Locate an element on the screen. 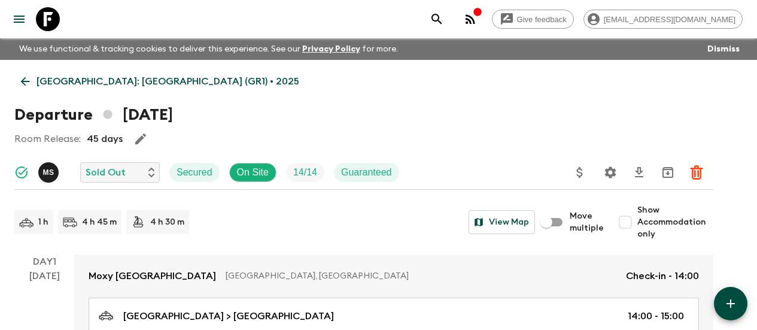 The image size is (757, 330). p: 4 h 45 m is located at coordinates (99, 222).